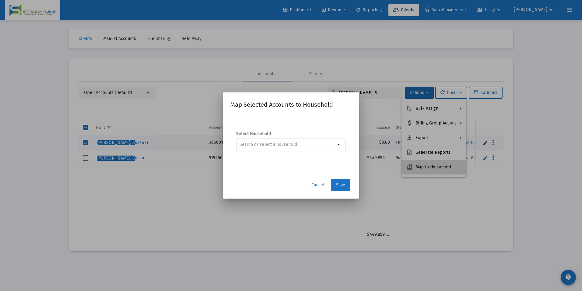 The width and height of the screenshot is (582, 291). I want to click on mat-icon: arrow_drop_down, so click(339, 144).